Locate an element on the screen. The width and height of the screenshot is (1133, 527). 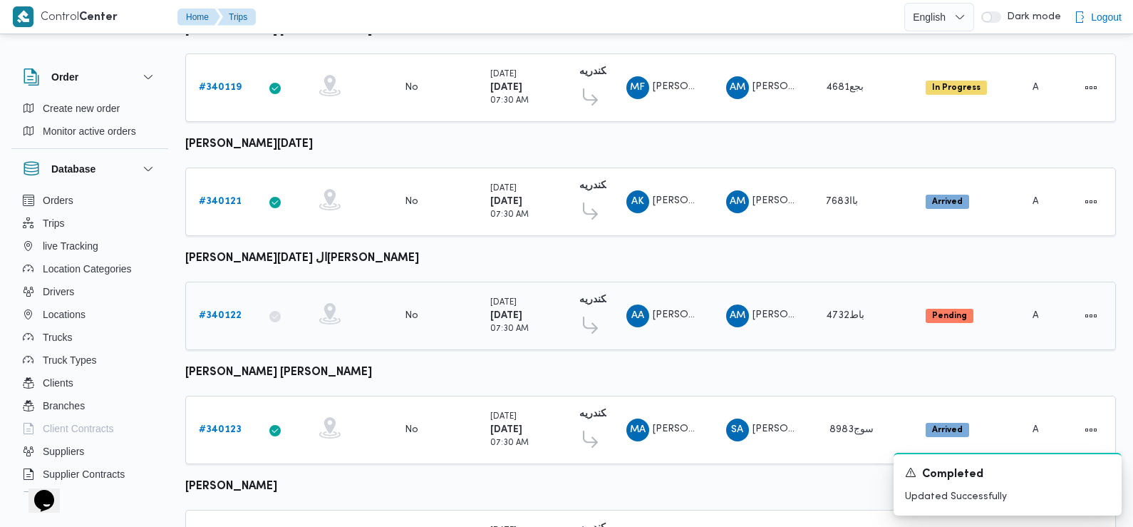
a: #340123 is located at coordinates (220, 430).